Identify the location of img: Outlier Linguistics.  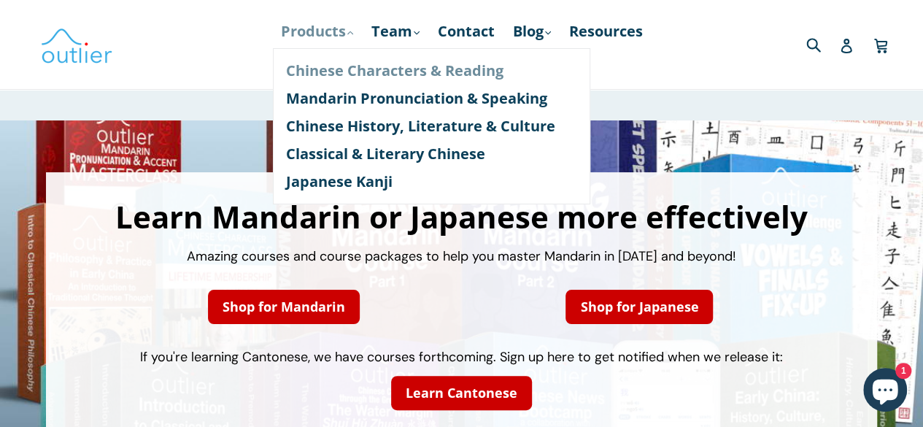
(77, 44).